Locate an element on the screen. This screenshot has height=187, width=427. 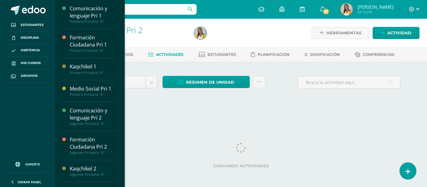
a: Planificación is located at coordinates (270, 55).